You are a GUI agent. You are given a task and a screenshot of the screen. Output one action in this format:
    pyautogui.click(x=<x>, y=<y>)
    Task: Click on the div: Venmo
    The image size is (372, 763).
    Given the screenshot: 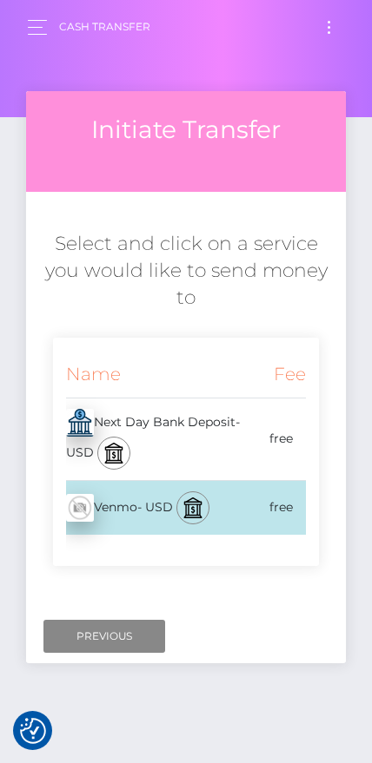 What is the action you would take?
    pyautogui.click(x=158, y=508)
    